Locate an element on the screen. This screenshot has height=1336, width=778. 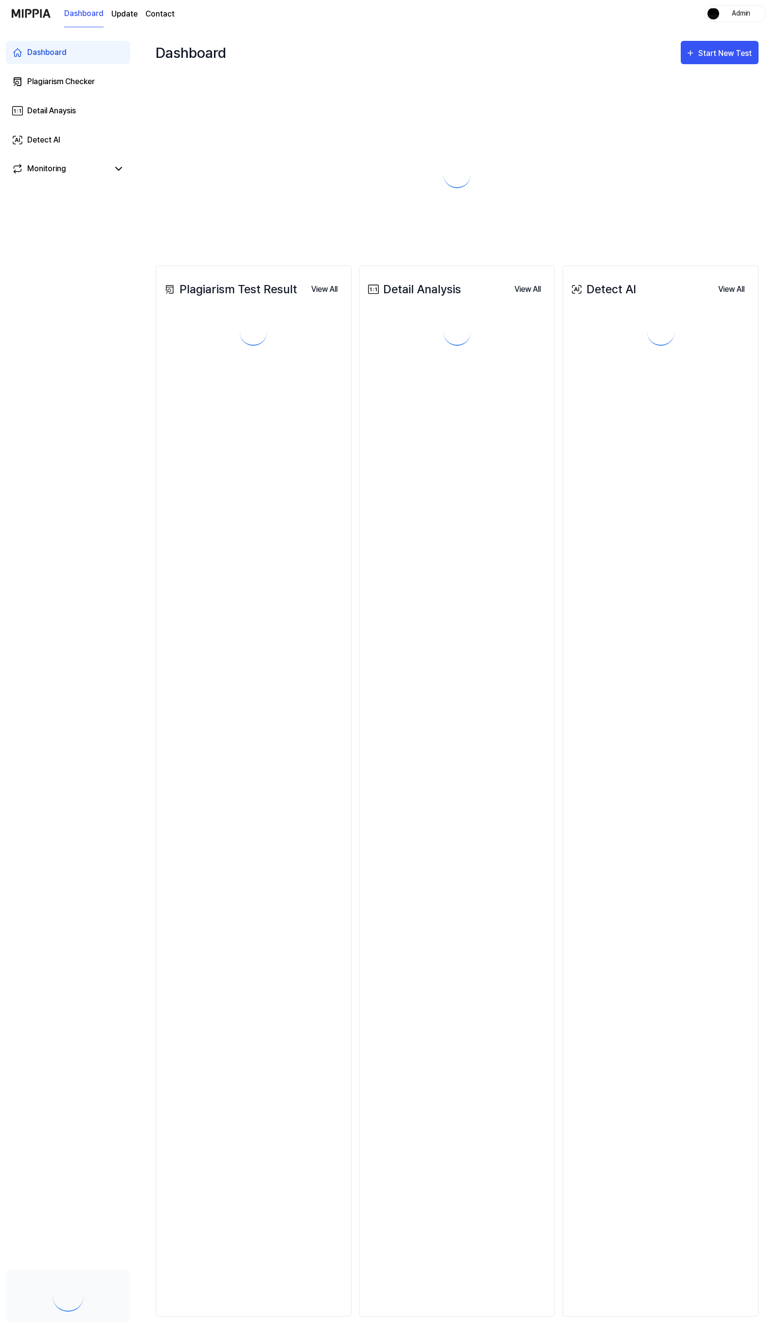
a: Detect AI is located at coordinates (68, 140).